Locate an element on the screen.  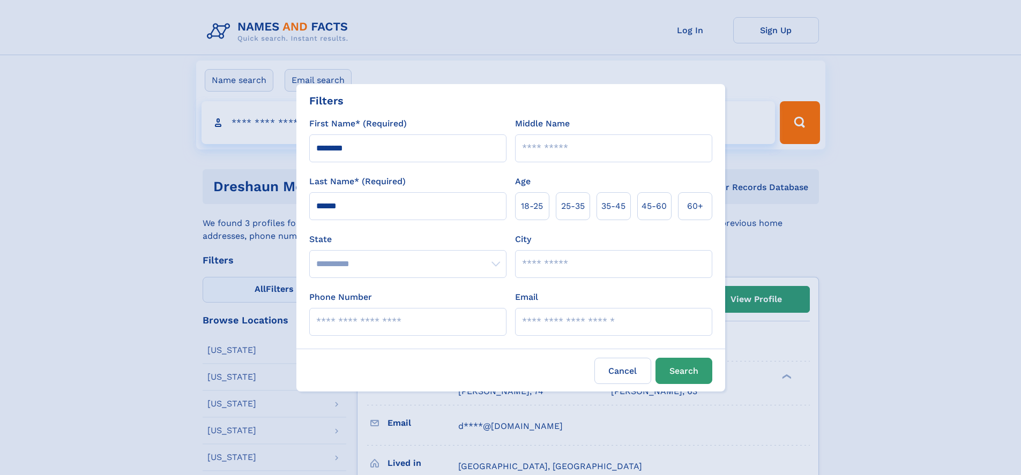
button: Search is located at coordinates (684, 371).